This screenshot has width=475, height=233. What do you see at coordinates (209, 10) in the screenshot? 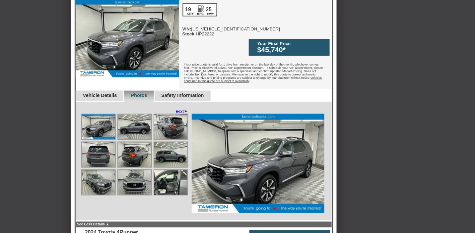
I see `div: 25` at bounding box center [209, 10].